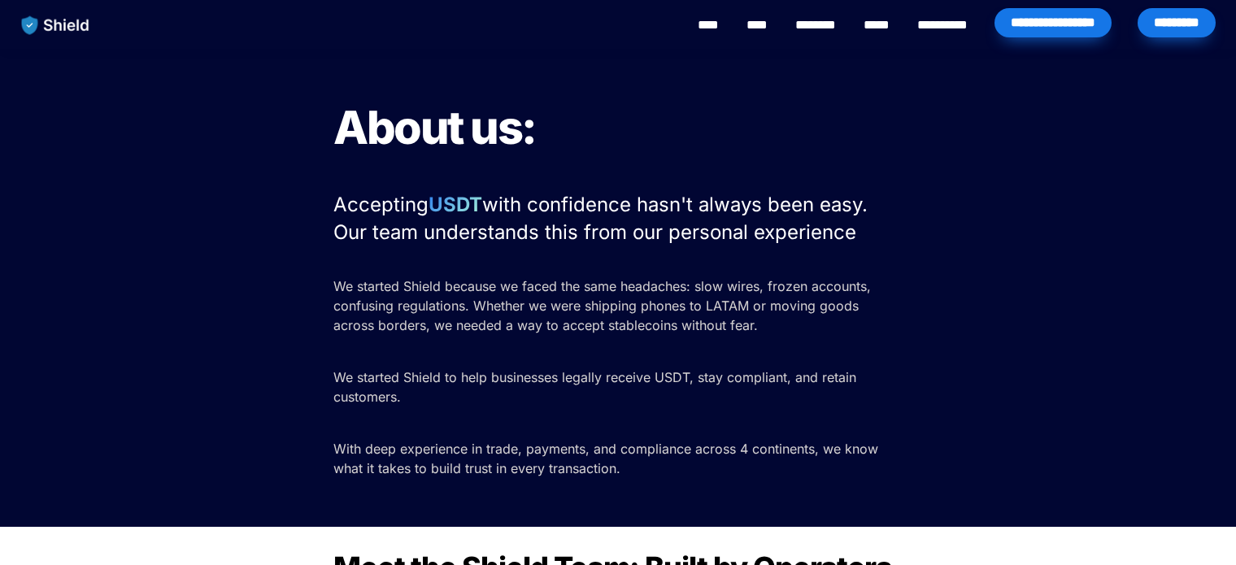  I want to click on span: Accepting, so click(381, 204).